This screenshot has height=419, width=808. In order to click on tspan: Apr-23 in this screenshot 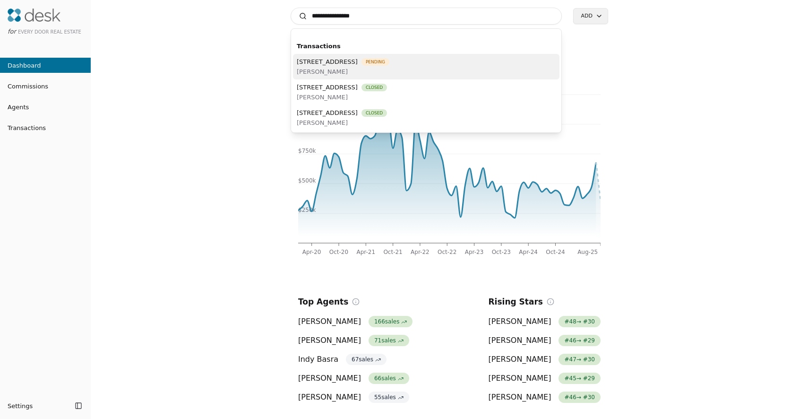, I will do `click(474, 252)`.